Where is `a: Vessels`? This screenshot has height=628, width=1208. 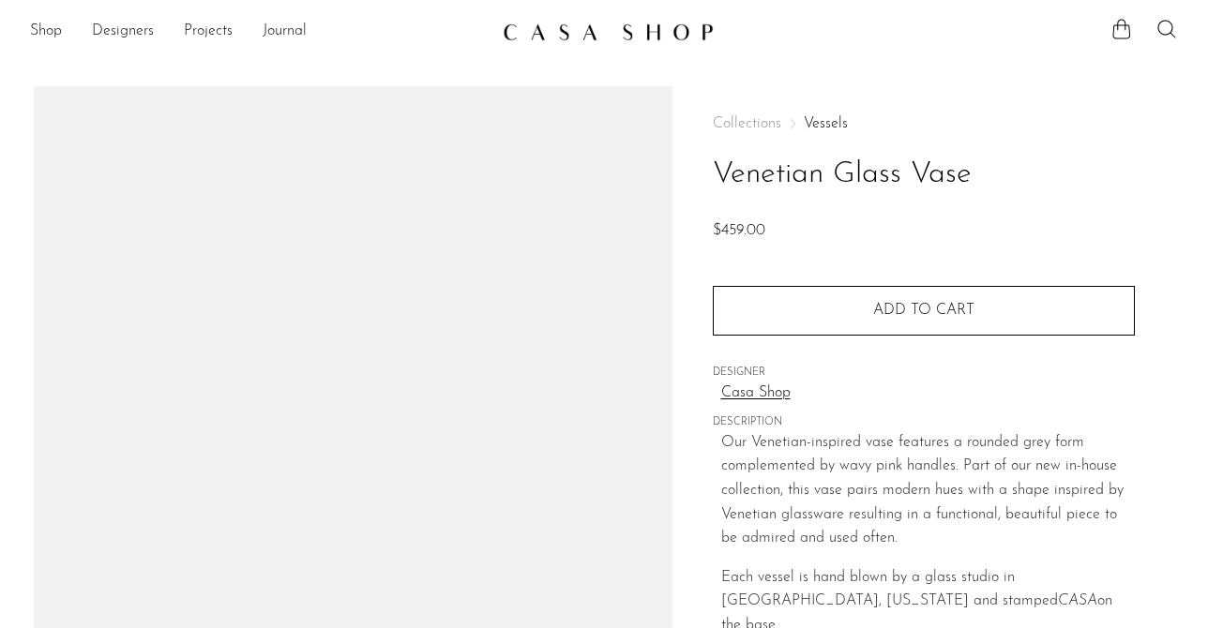 a: Vessels is located at coordinates (825, 124).